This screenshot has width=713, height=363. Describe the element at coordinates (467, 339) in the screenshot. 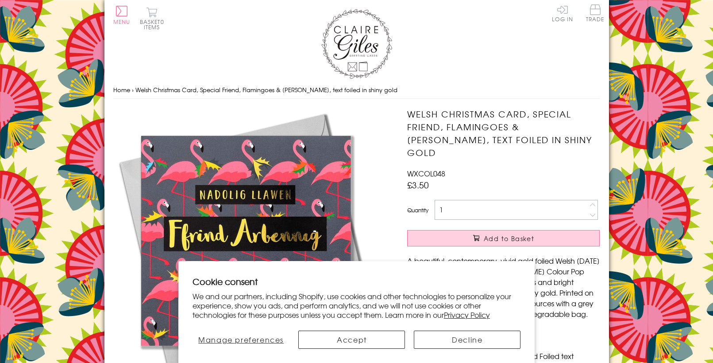

I see `button: Decline` at that location.